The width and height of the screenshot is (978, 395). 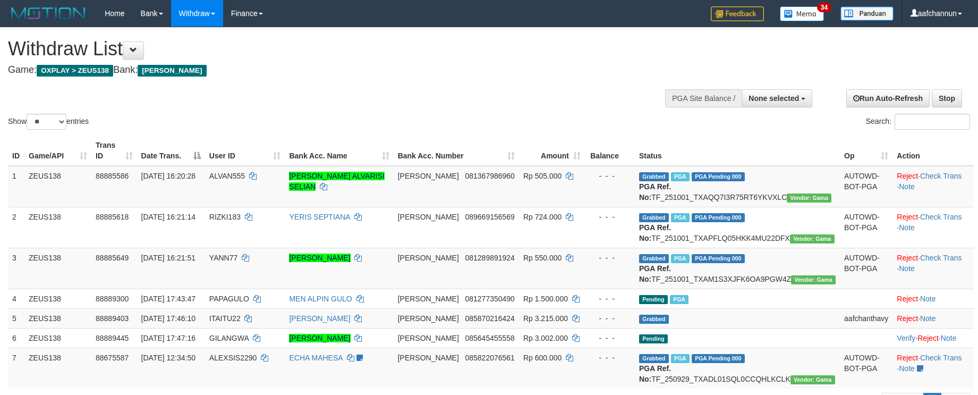 I want to click on span: Marked by aafsolysreylen, so click(x=679, y=299).